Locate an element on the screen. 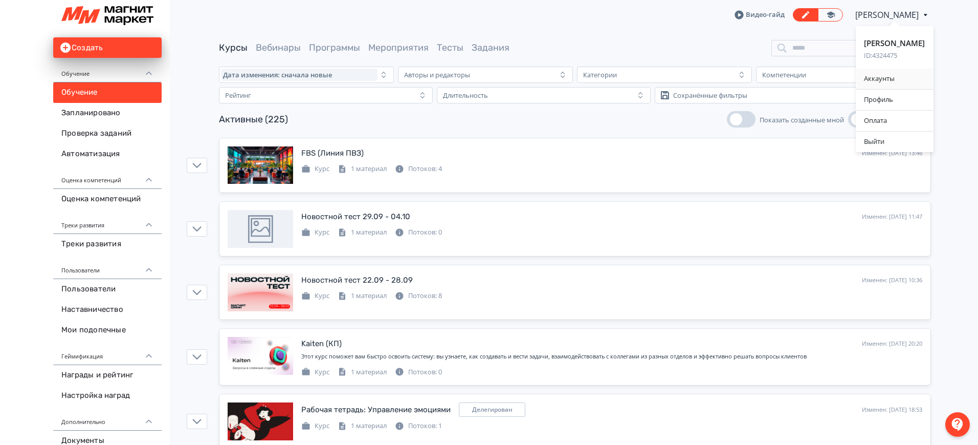 Image resolution: width=978 pixels, height=445 pixels. div: ID: 4324475 is located at coordinates (894, 56).